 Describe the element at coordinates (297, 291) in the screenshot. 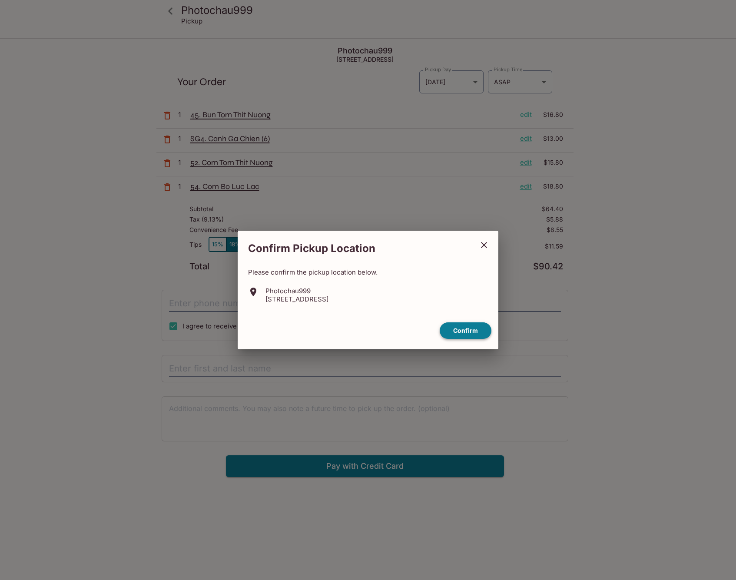

I see `p: Photochau999` at that location.